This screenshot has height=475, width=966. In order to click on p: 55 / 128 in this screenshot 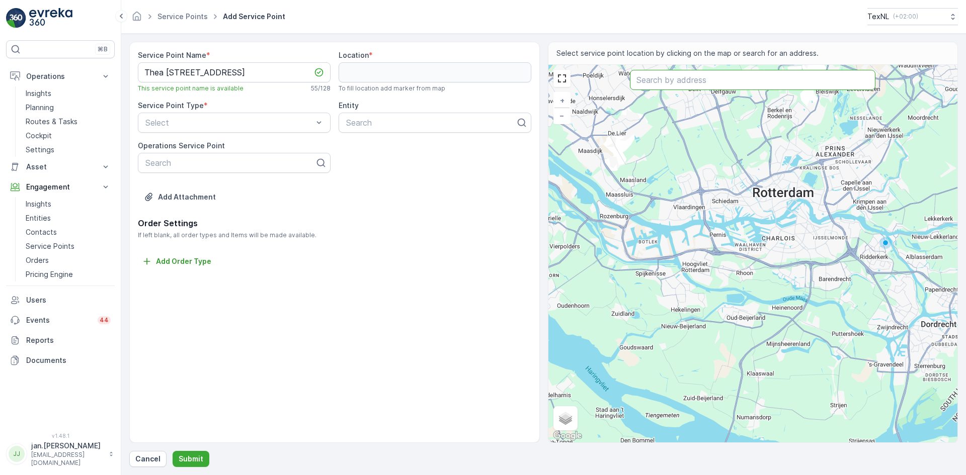, I will do `click(320, 89)`.